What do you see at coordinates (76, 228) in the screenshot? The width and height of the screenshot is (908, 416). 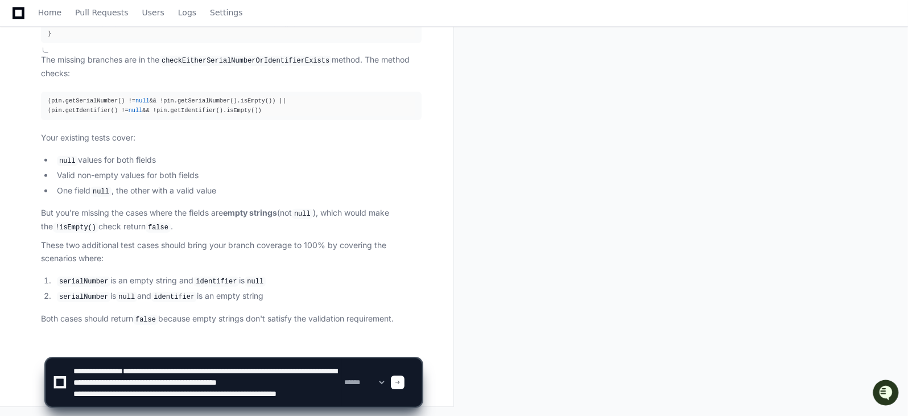 I see `code: !isEmpty()` at bounding box center [76, 228].